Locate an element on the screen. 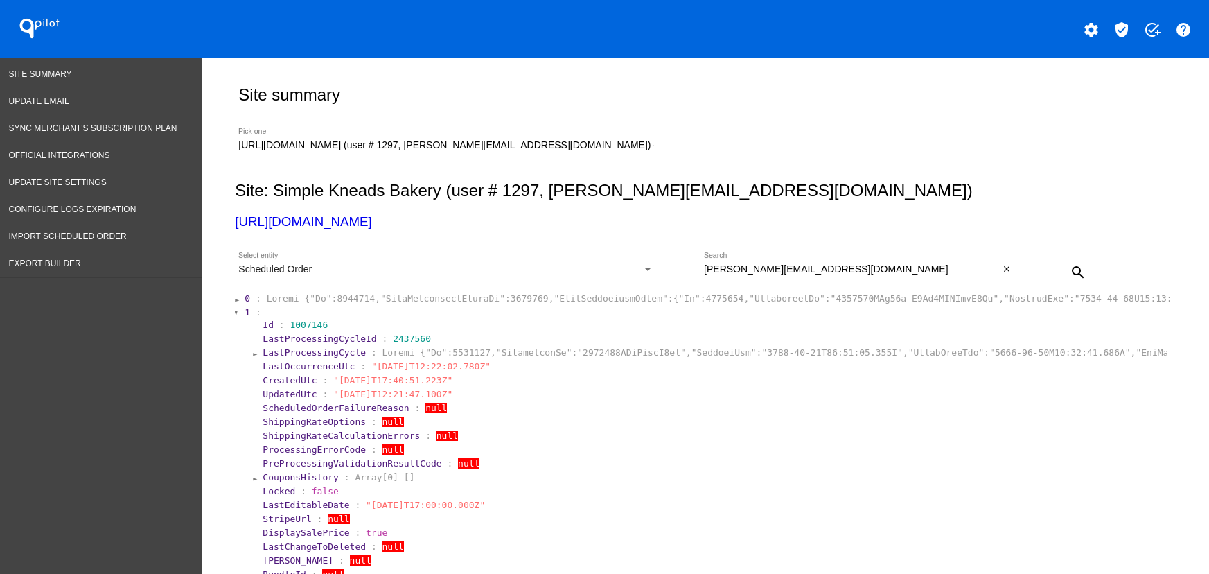 This screenshot has height=574, width=1209. span: LastProcessingCycle is located at coordinates (314, 352).